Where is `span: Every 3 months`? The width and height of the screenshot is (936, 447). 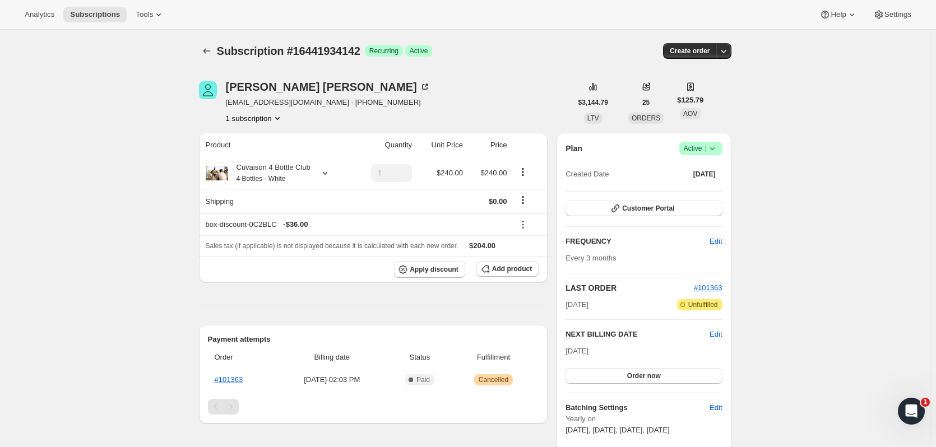
span: Every 3 months is located at coordinates (590, 258).